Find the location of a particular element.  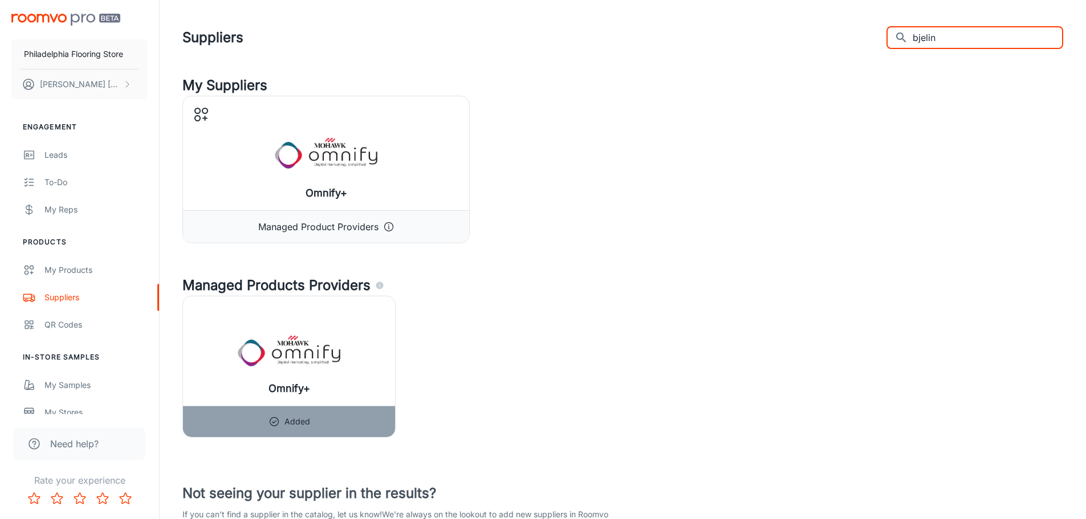

button: Rate 2 star is located at coordinates (57, 499).